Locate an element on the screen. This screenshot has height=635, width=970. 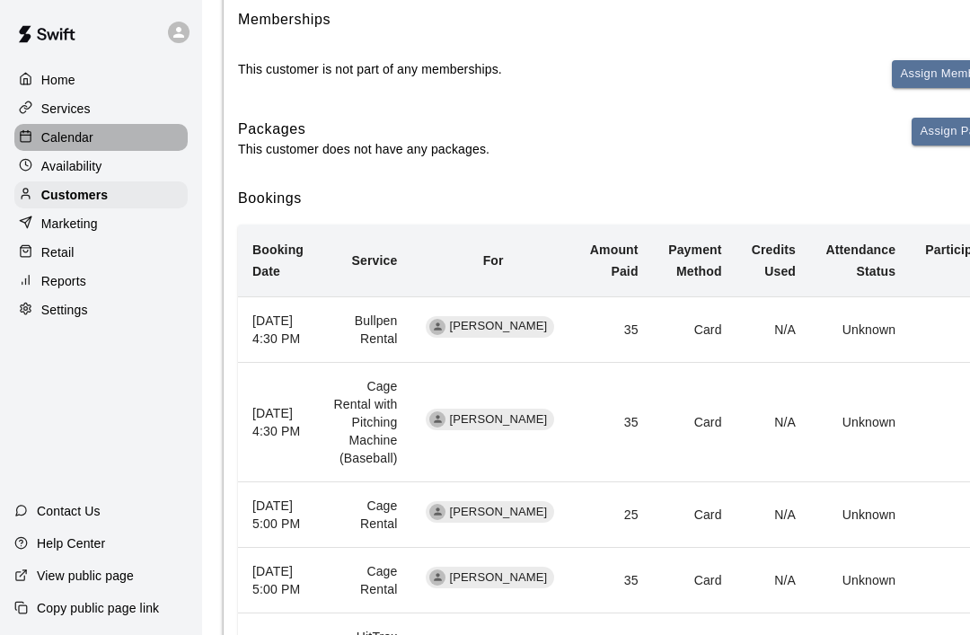
td: Cage Rental with Pitching Machine (Baseball) is located at coordinates (365, 422).